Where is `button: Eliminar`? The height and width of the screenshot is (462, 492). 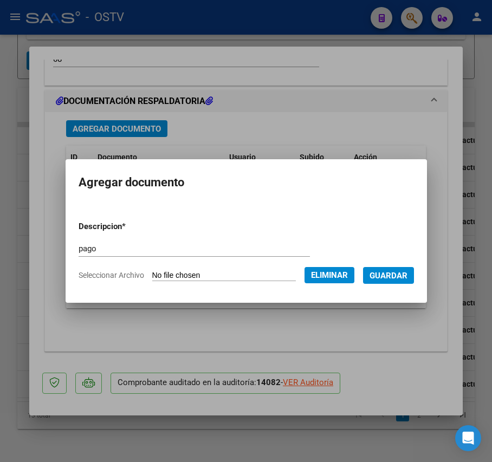 button: Eliminar is located at coordinates (329, 275).